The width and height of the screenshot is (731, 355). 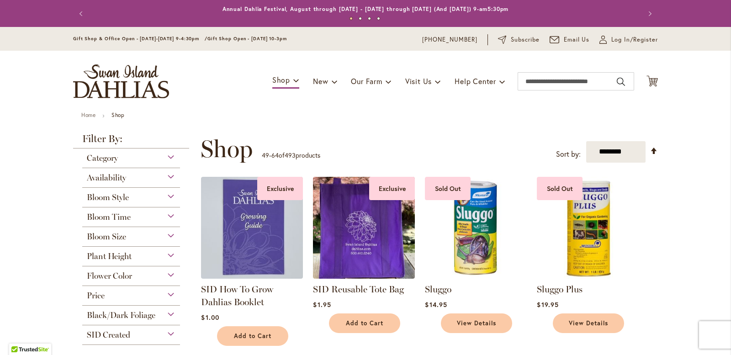 What do you see at coordinates (210, 317) in the screenshot?
I see `span: $1.00` at bounding box center [210, 317].